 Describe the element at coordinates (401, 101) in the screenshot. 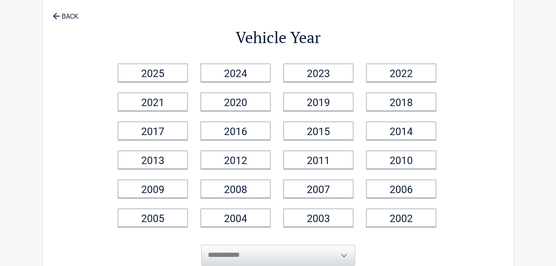

I see `a: 2018` at that location.